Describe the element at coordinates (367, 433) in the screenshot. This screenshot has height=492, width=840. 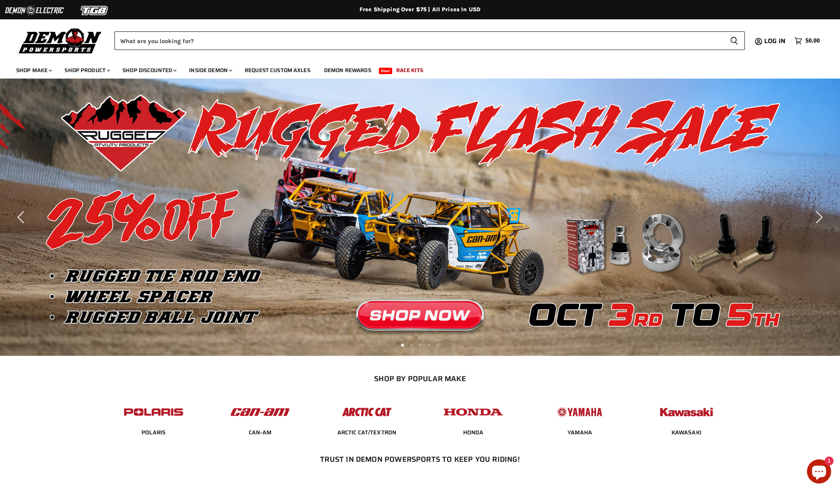
I see `span: ARCTIC CAT/TEXTRON` at that location.